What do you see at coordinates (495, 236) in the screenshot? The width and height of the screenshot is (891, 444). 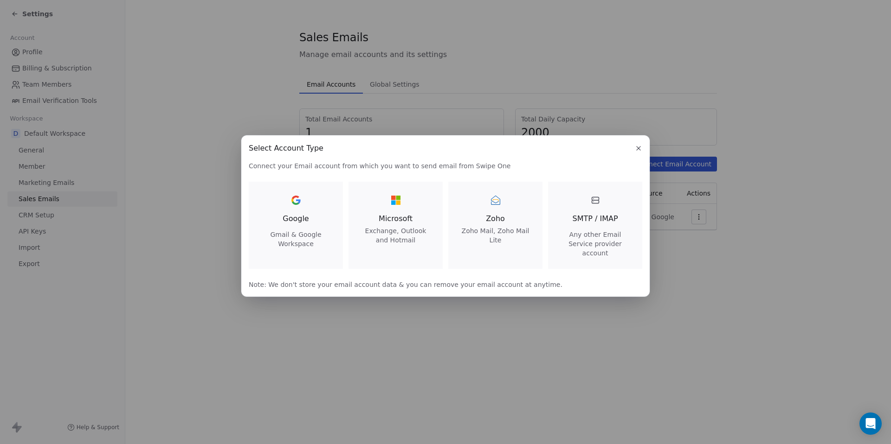 I see `span: Zoho Mail, Zoho Mail Lite` at bounding box center [495, 236].